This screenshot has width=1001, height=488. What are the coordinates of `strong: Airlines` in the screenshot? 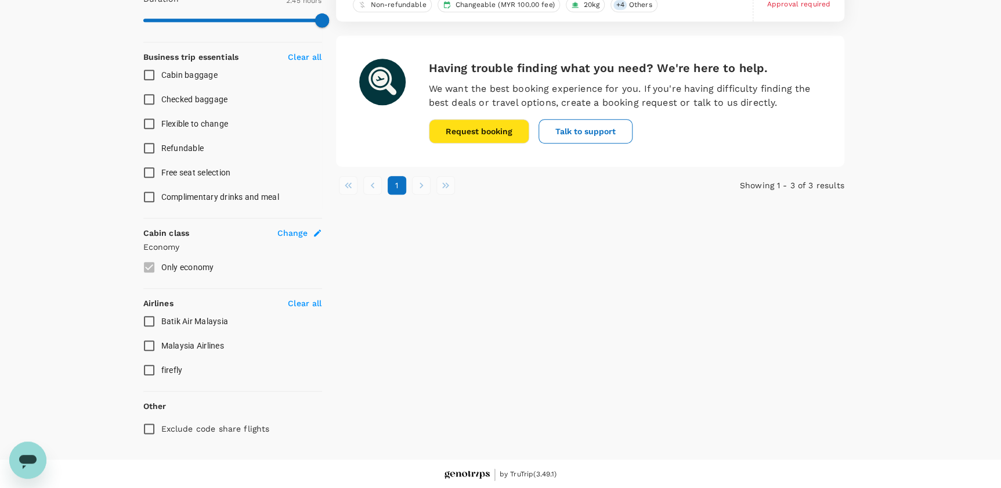 It's located at (158, 303).